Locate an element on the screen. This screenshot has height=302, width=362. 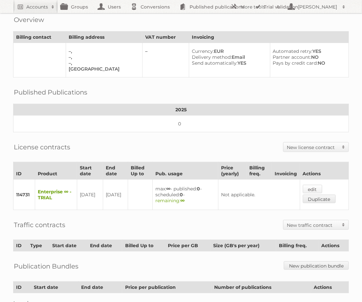
td: Not applicable. is located at coordinates (259, 195).